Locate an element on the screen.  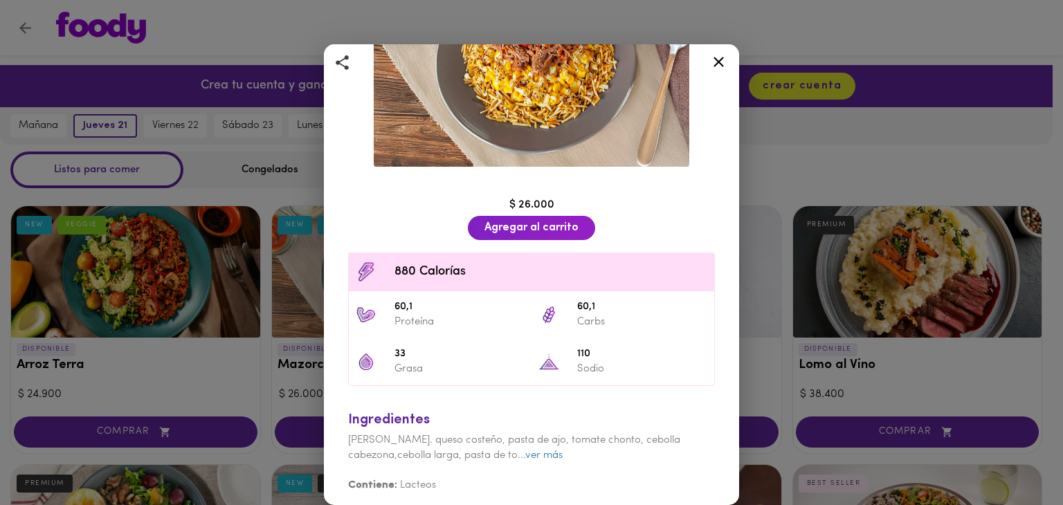
img: 60,1 Carbs is located at coordinates (549, 315).